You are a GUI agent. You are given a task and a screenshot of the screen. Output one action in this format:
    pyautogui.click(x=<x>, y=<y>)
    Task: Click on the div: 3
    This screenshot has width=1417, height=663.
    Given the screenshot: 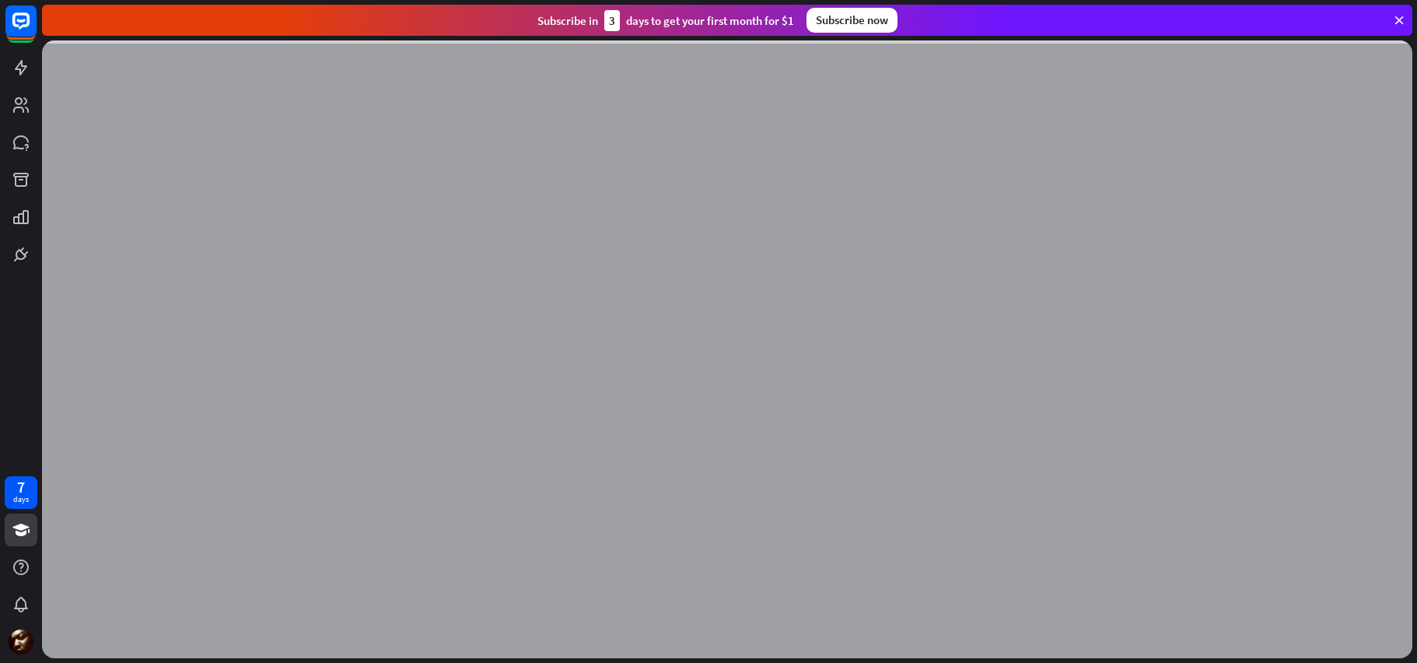 What is the action you would take?
    pyautogui.click(x=612, y=20)
    